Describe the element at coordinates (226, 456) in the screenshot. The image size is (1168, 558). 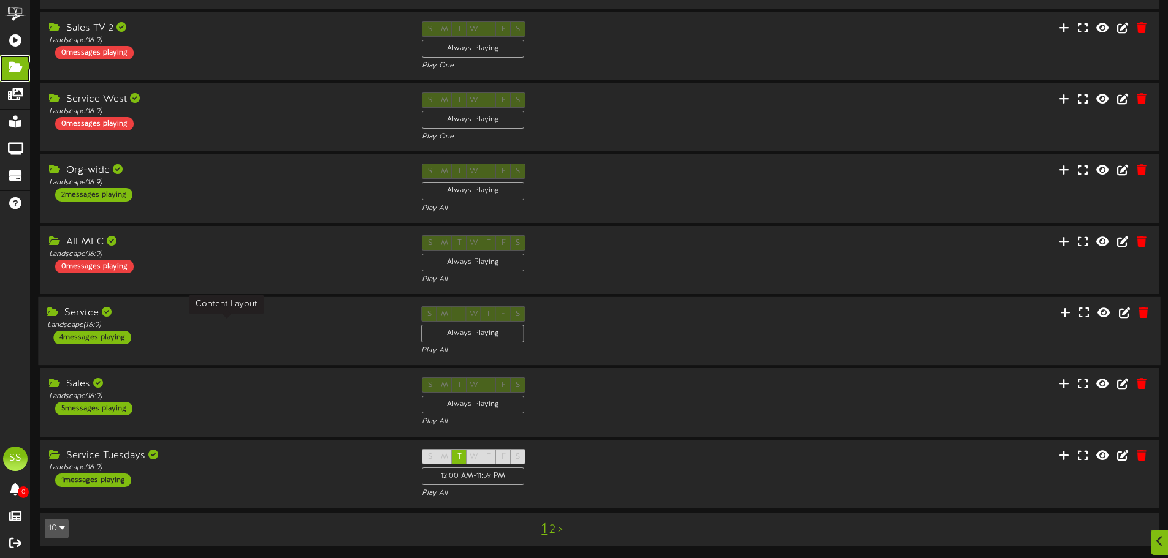
I see `div: Service Tuesdays` at that location.